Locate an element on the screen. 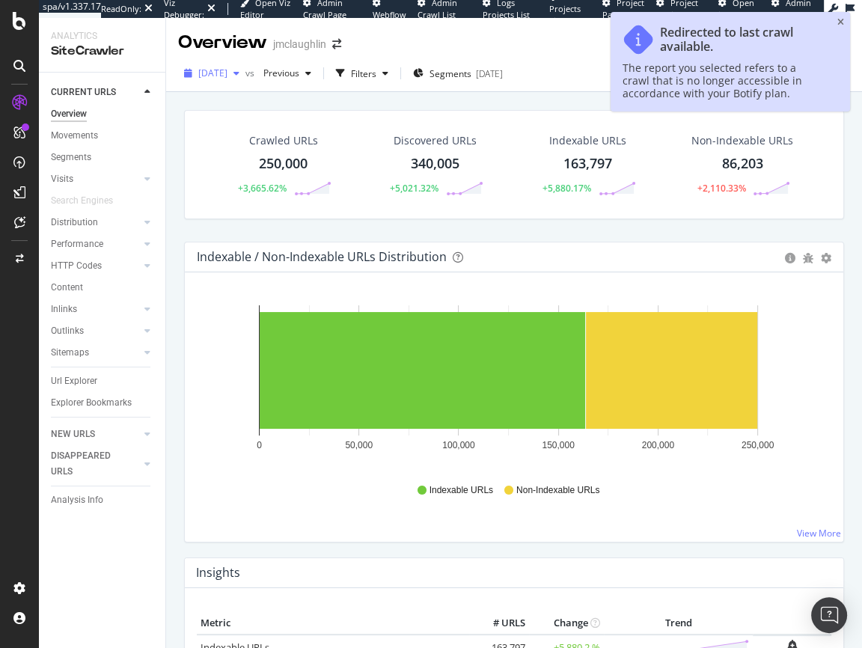  div: +2,110.33% is located at coordinates (721, 188).